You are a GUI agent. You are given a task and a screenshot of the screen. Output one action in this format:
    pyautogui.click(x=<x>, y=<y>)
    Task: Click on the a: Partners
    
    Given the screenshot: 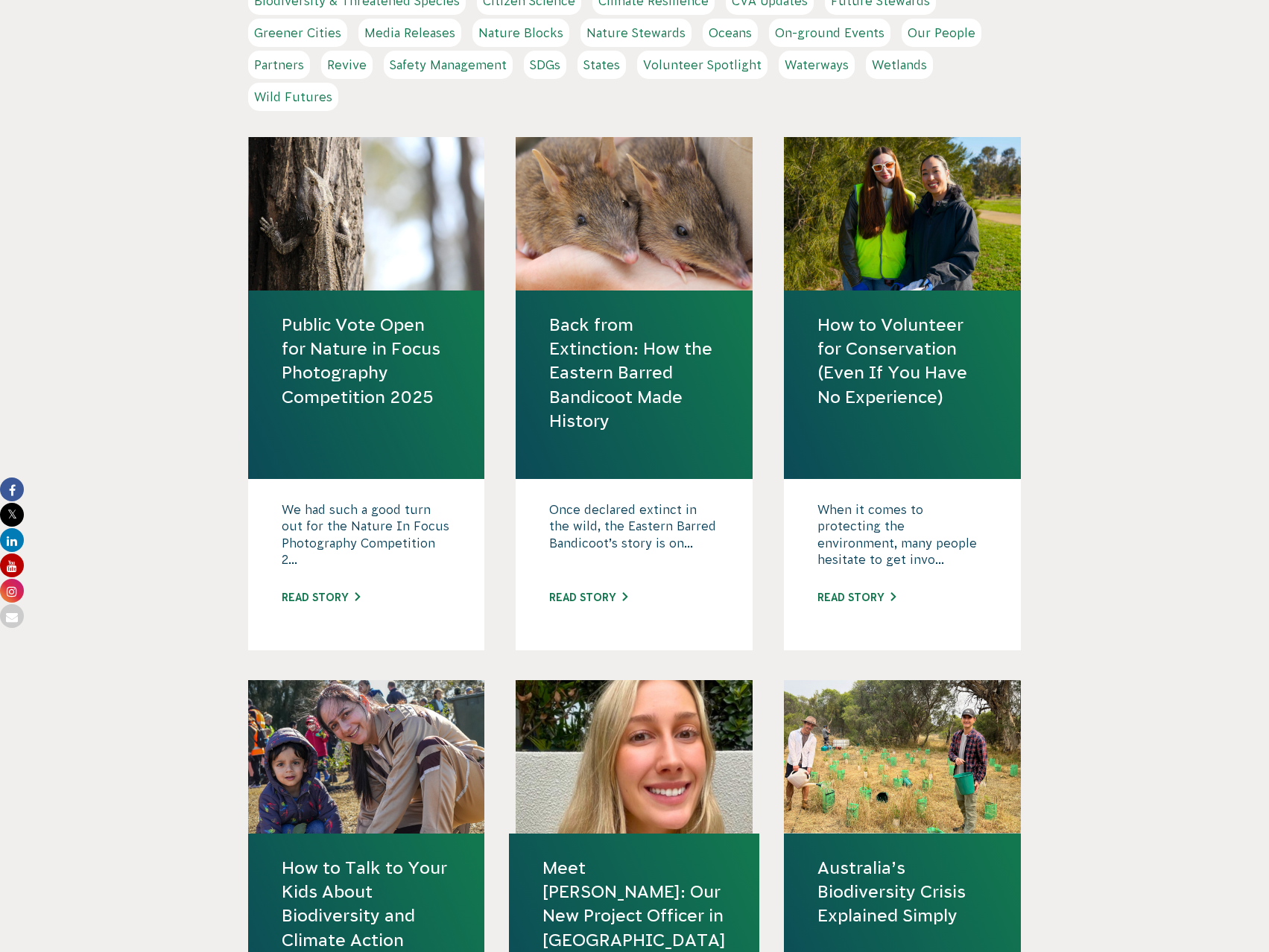 What is the action you would take?
    pyautogui.click(x=279, y=65)
    